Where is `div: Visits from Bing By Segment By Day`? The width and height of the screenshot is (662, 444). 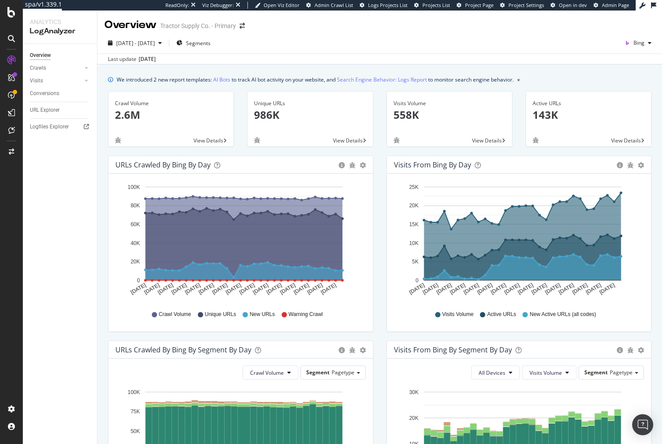 div: Visits from Bing By Segment By Day is located at coordinates (453, 350).